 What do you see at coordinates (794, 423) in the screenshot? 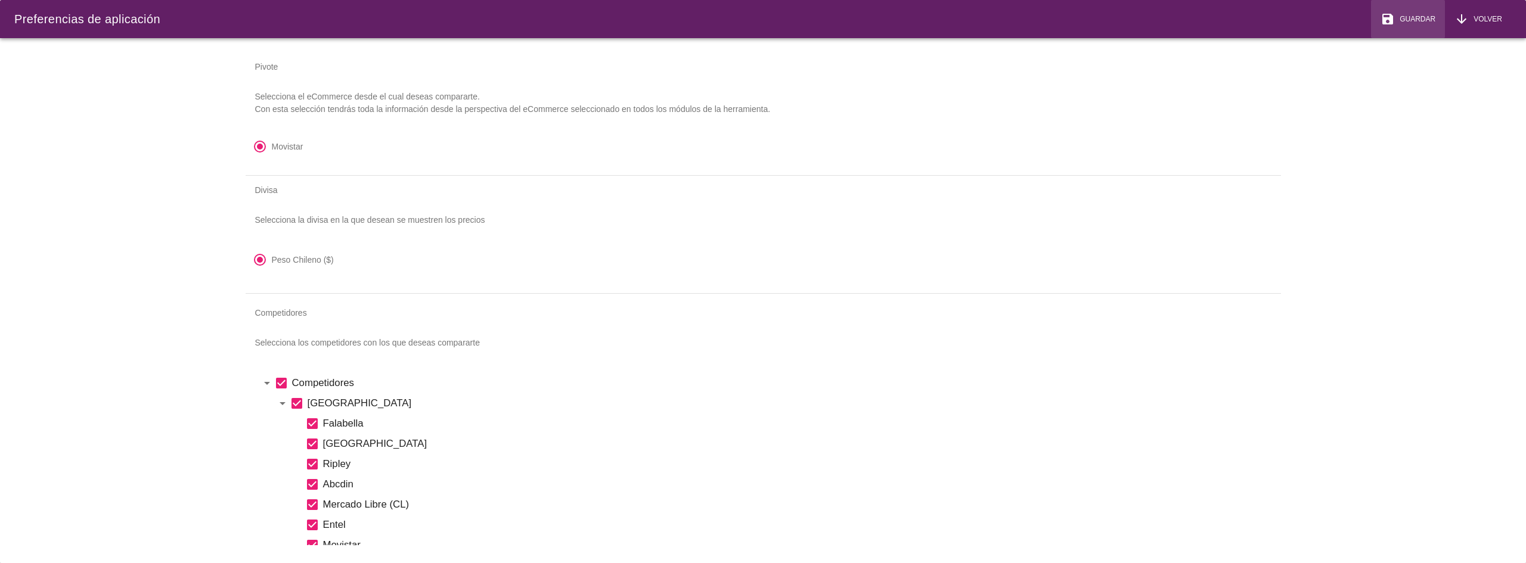
I see `label: Falabella` at bounding box center [794, 423].